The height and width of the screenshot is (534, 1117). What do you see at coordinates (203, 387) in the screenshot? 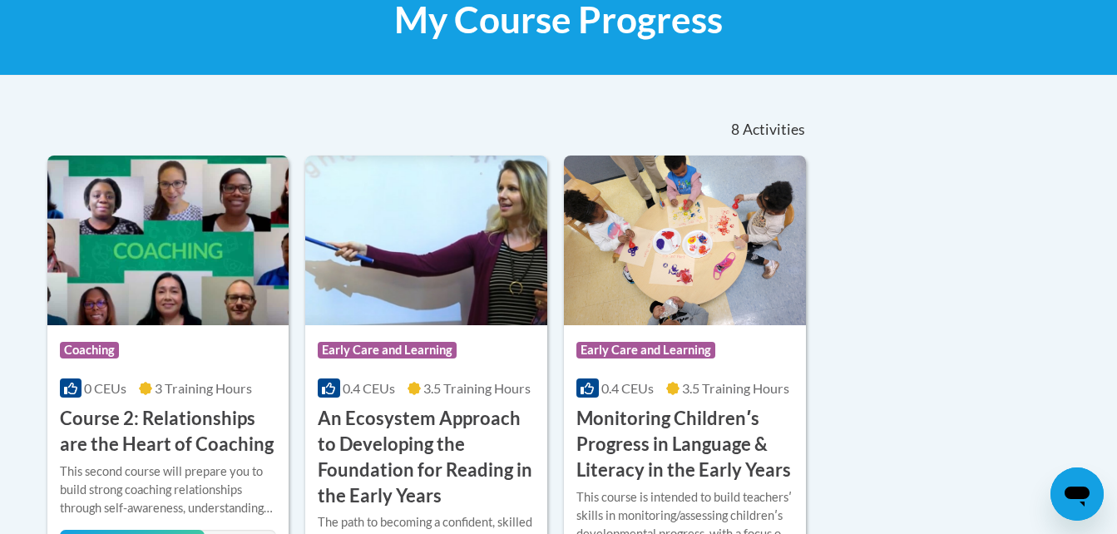
I see `span: 3 Training Hours` at bounding box center [203, 387].